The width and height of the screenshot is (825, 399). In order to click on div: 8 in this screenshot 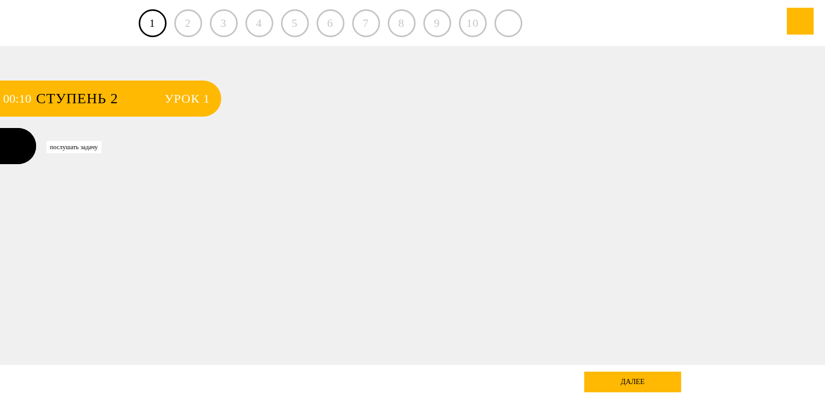, I will do `click(402, 23)`.